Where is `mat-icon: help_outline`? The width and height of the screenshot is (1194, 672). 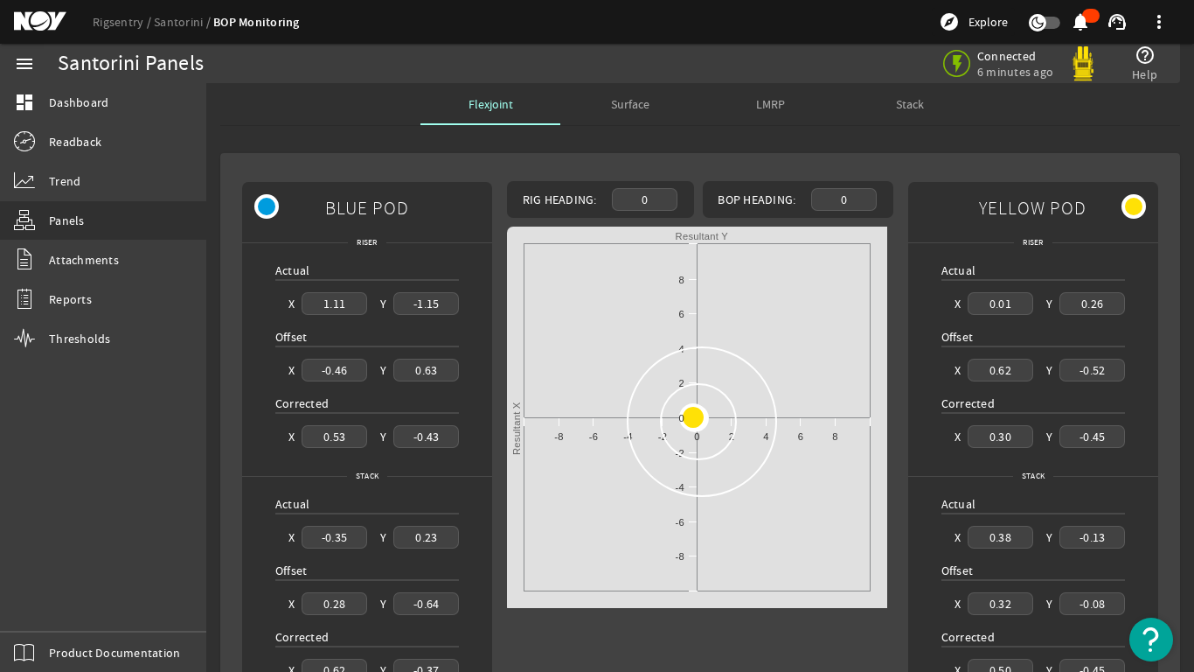 mat-icon: help_outline is located at coordinates (1145, 55).